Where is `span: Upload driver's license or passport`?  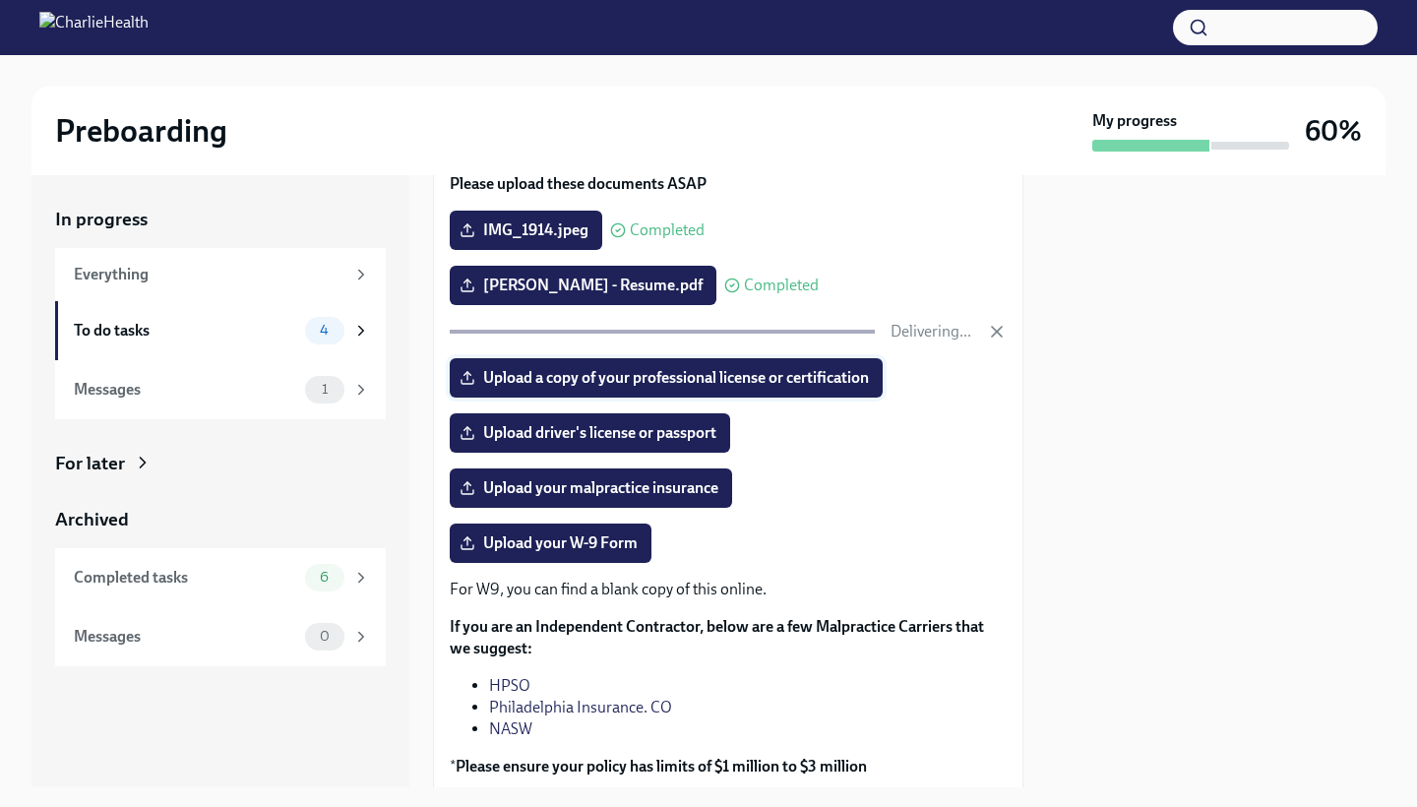 span: Upload driver's license or passport is located at coordinates (589, 433).